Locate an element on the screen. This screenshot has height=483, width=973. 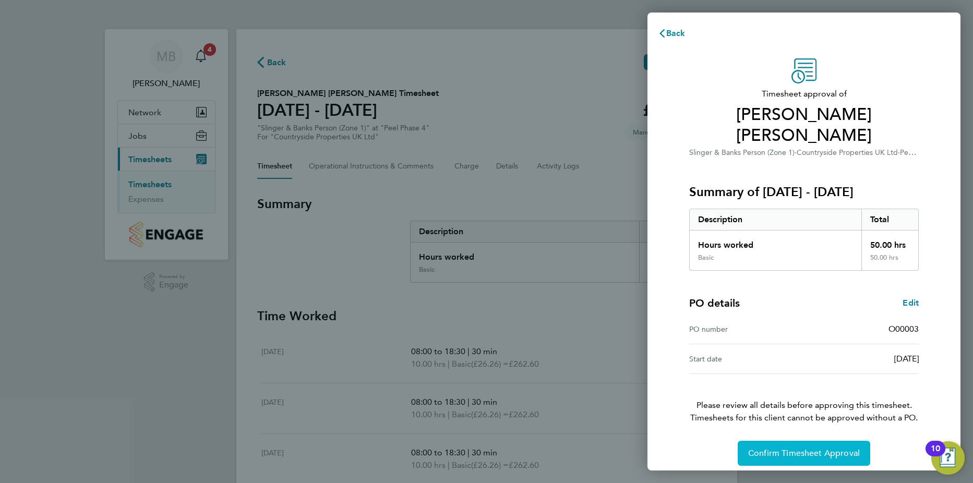
span: Timesheets for this client cannot be approved without a PO. is located at coordinates (804, 418).